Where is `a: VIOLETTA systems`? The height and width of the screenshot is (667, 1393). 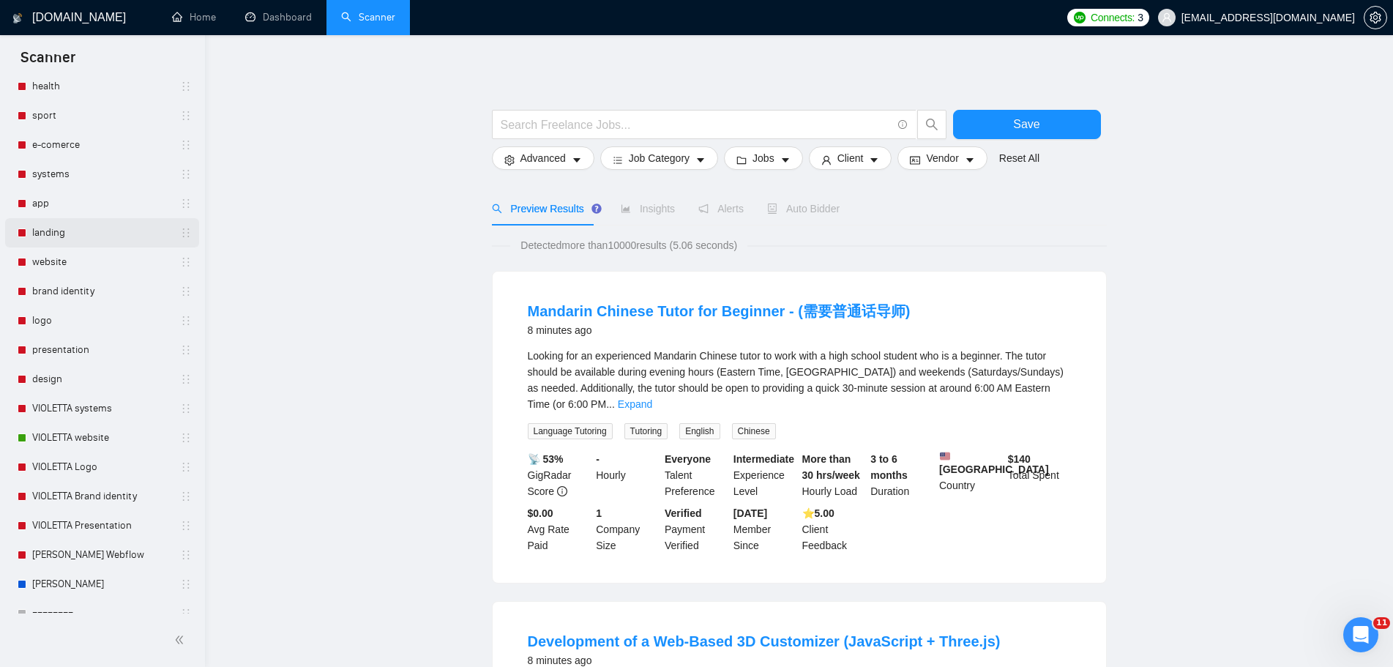 a: VIOLETTA systems is located at coordinates (102, 409).